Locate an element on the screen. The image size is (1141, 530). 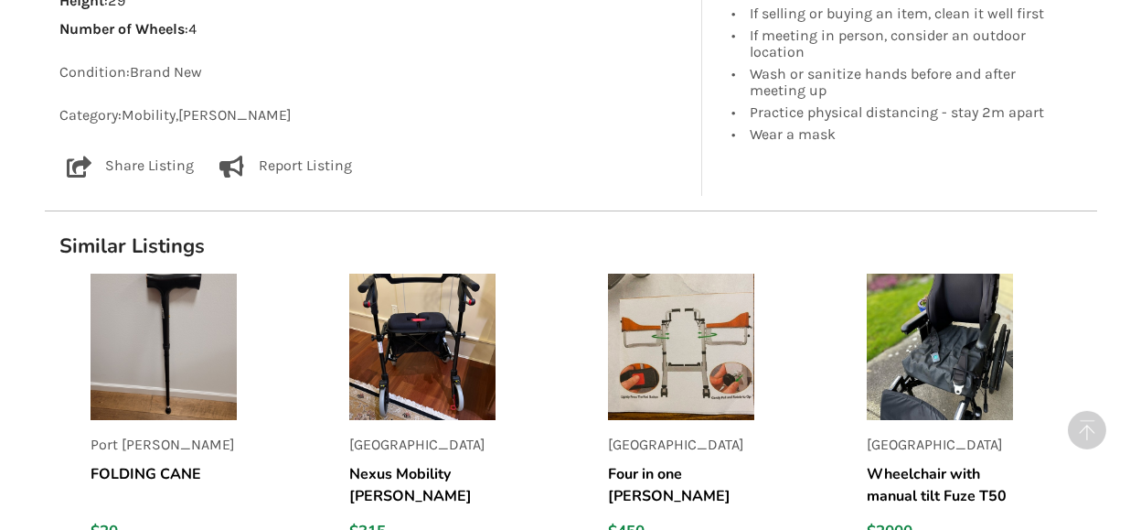
p: Condition: Brand New is located at coordinates (373, 72).